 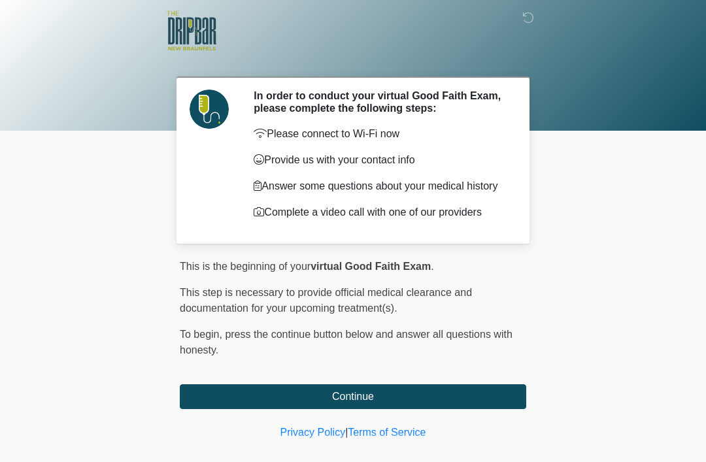 I want to click on span: To begin,, so click(x=202, y=334).